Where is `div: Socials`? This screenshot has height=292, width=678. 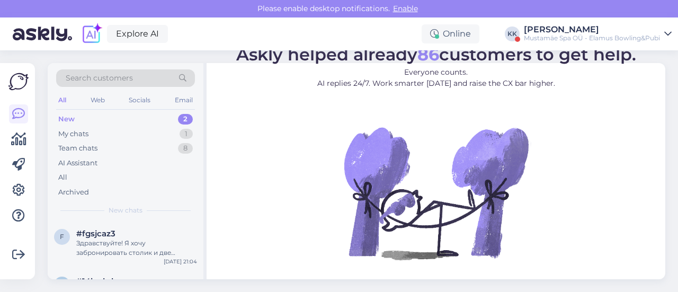 div: Socials is located at coordinates (139, 100).